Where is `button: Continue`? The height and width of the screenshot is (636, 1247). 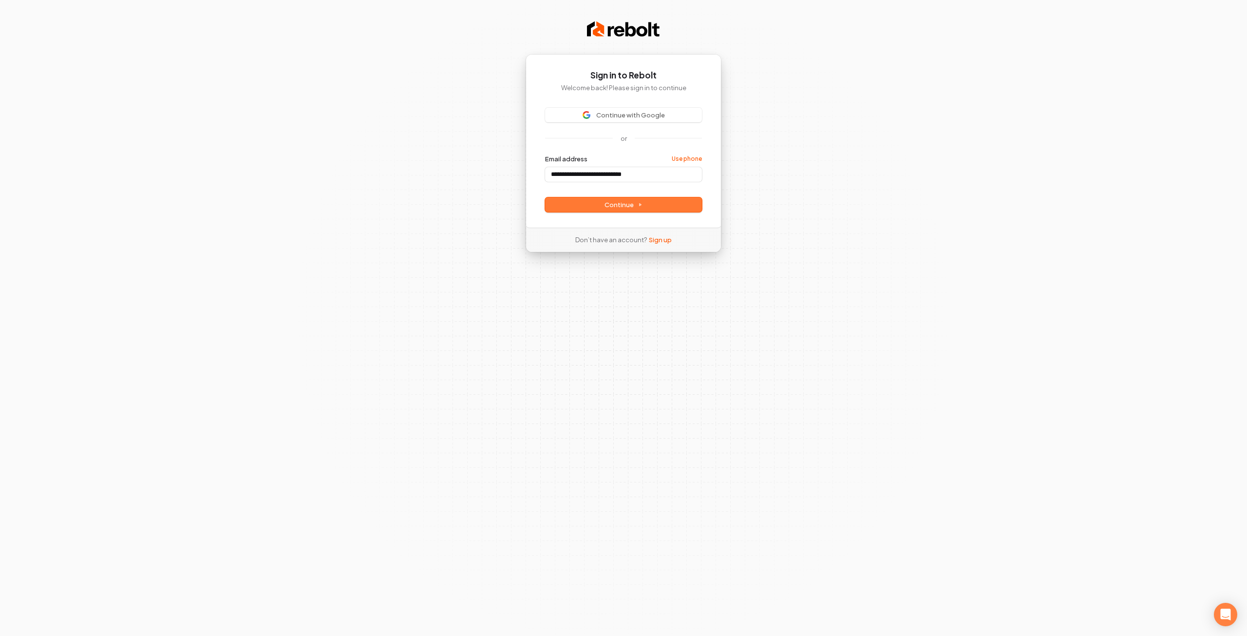
button: Continue is located at coordinates (624, 205).